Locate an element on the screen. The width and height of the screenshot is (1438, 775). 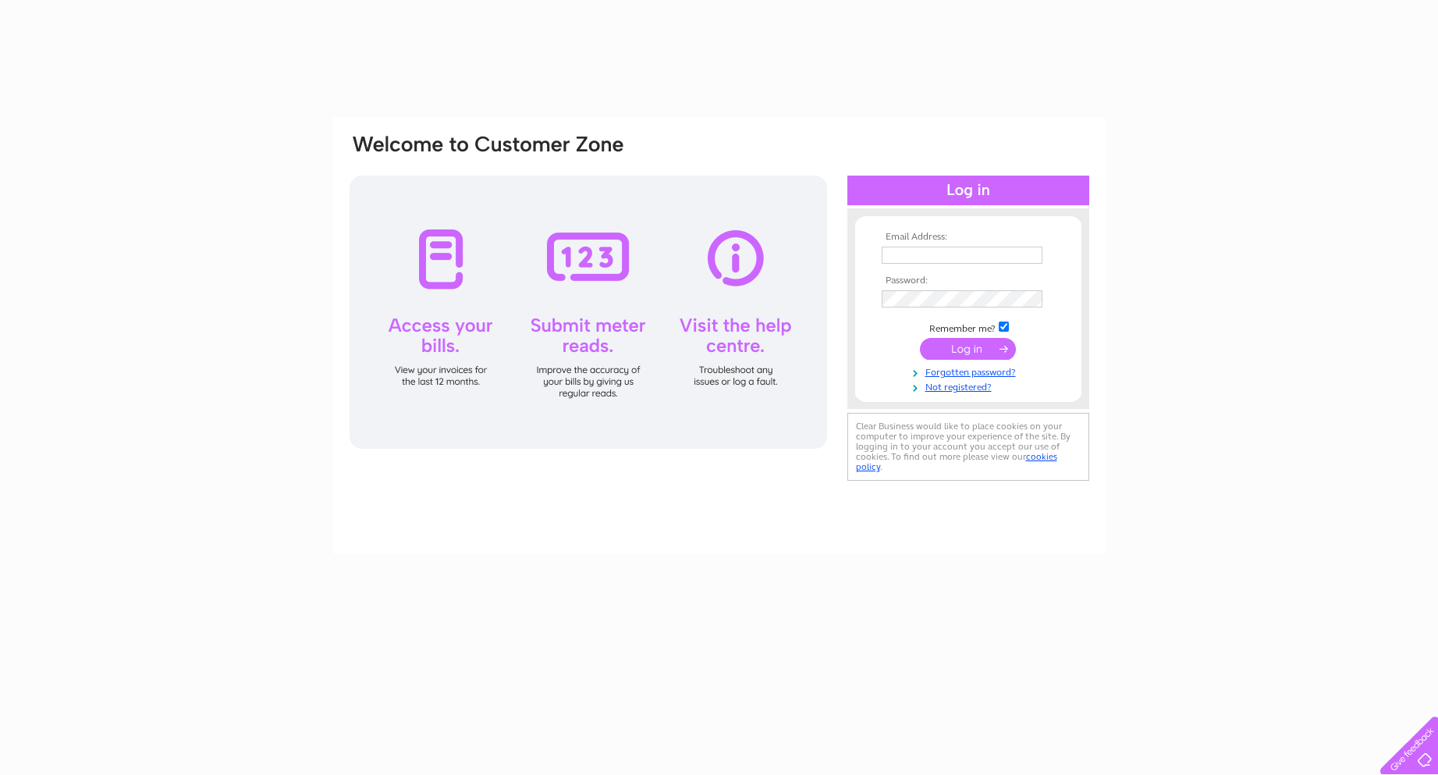
a: Forgotten password? is located at coordinates (970, 371).